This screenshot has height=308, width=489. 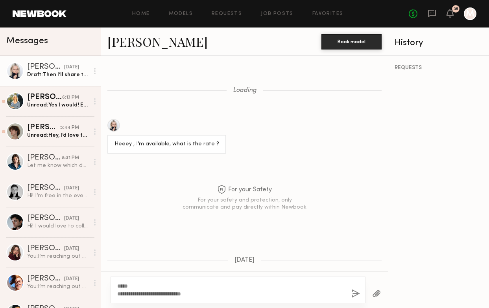 What do you see at coordinates (167, 144) in the screenshot?
I see `div: Heeey , I’m available, what is the rate ?` at bounding box center [167, 144].